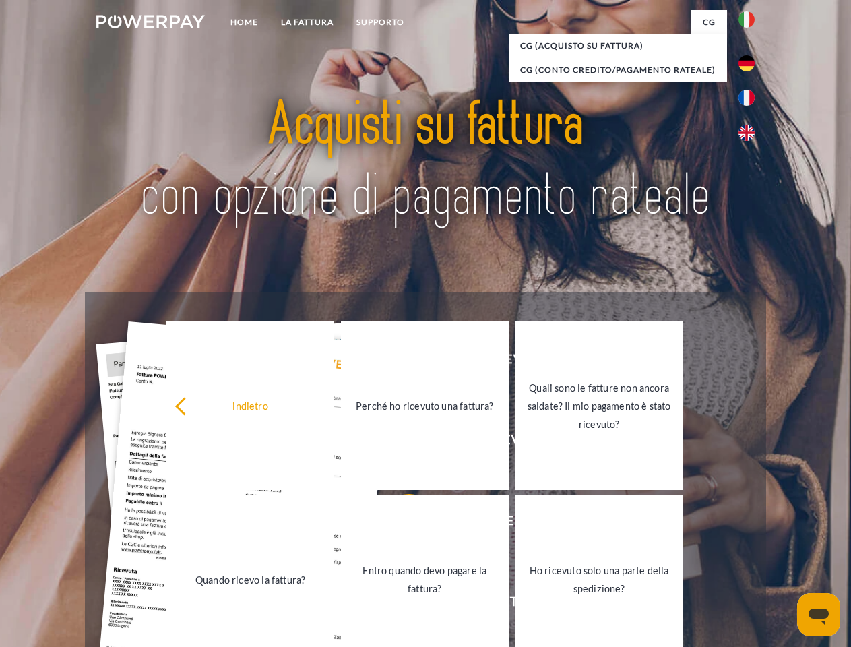 Image resolution: width=851 pixels, height=647 pixels. Describe the element at coordinates (425, 405) in the screenshot. I see `div: Perché ho ricevuto una fattura?` at that location.